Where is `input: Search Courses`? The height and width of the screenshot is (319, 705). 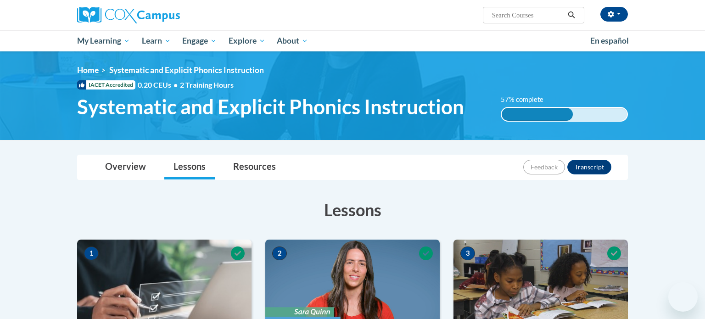
input: Search Courses is located at coordinates (528, 15).